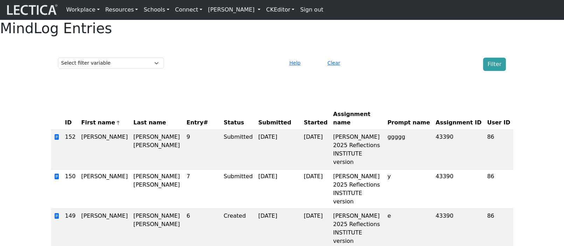  Describe the element at coordinates (295, 63) in the screenshot. I see `button: Help` at that location.